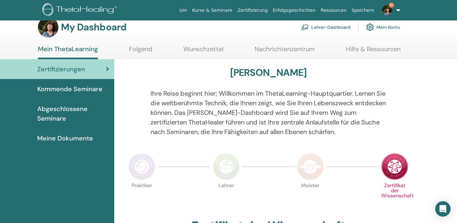 The image size is (457, 223). I want to click on a: Folgend, so click(140, 51).